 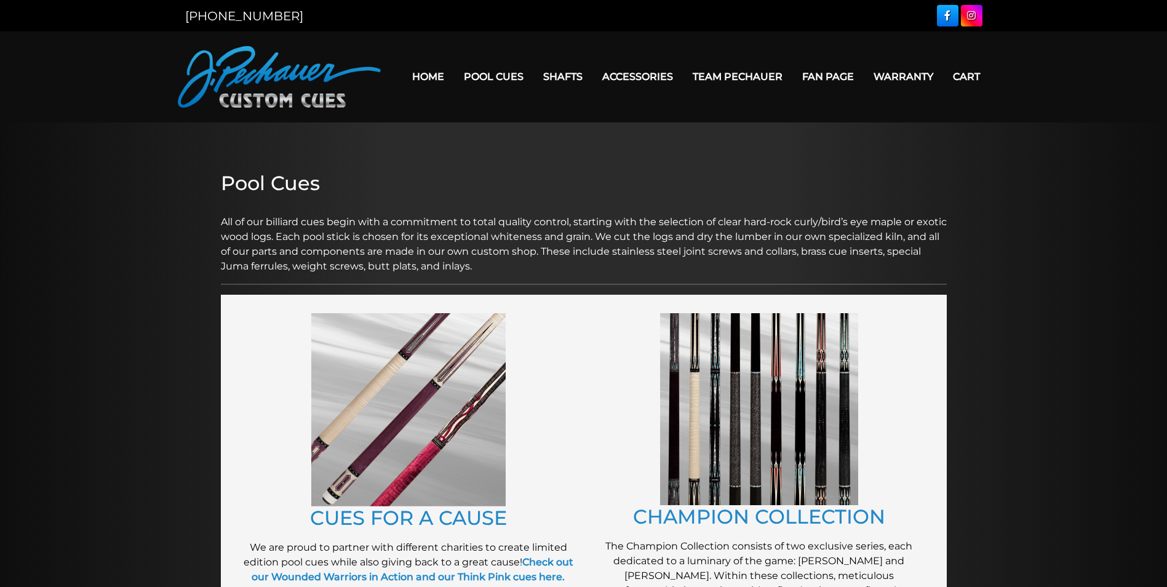 I want to click on img: Pechauer Custom Cues, so click(x=279, y=77).